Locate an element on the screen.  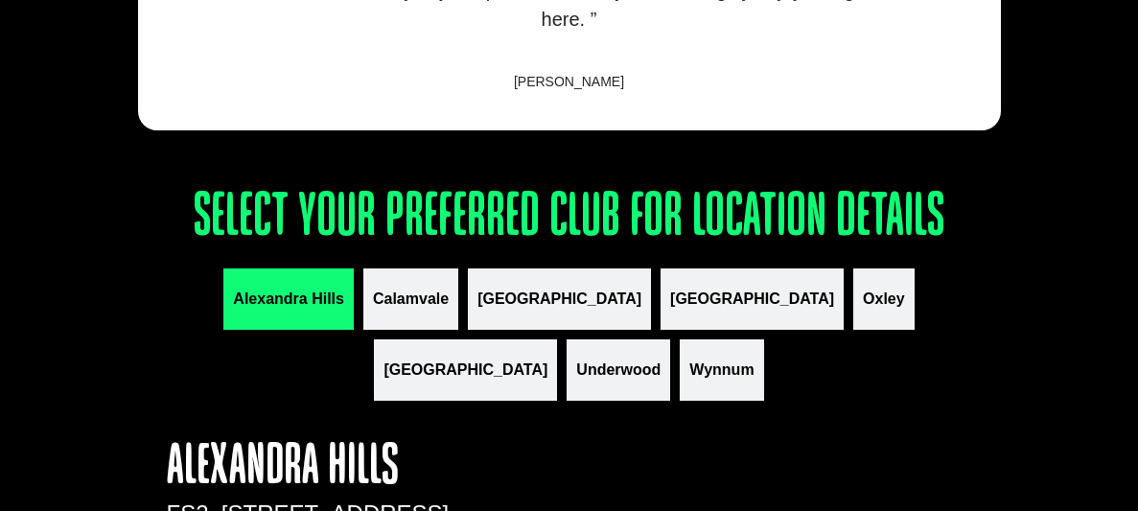
h3: Select your preferred club for location details is located at coordinates (569, 219).